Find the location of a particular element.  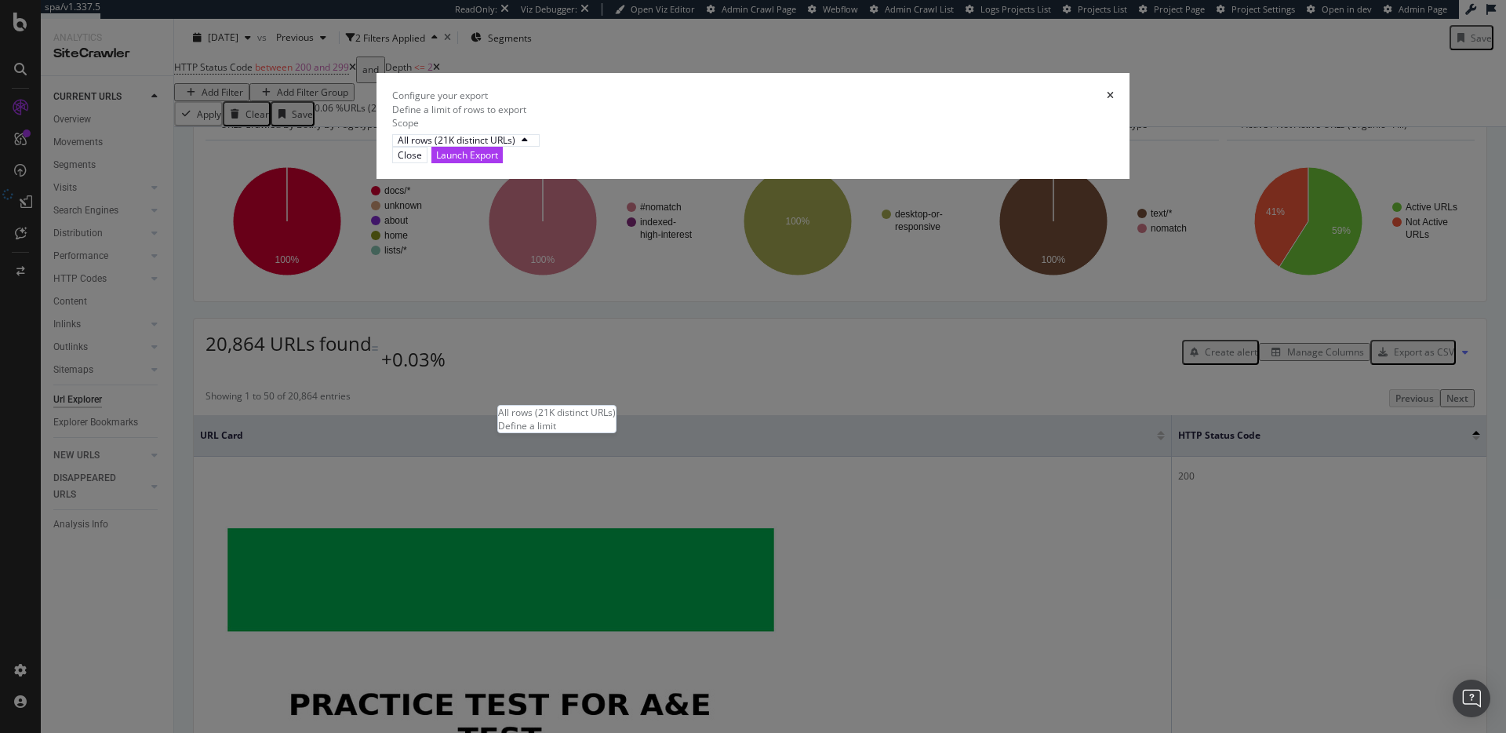

label: Scope is located at coordinates (406, 122).